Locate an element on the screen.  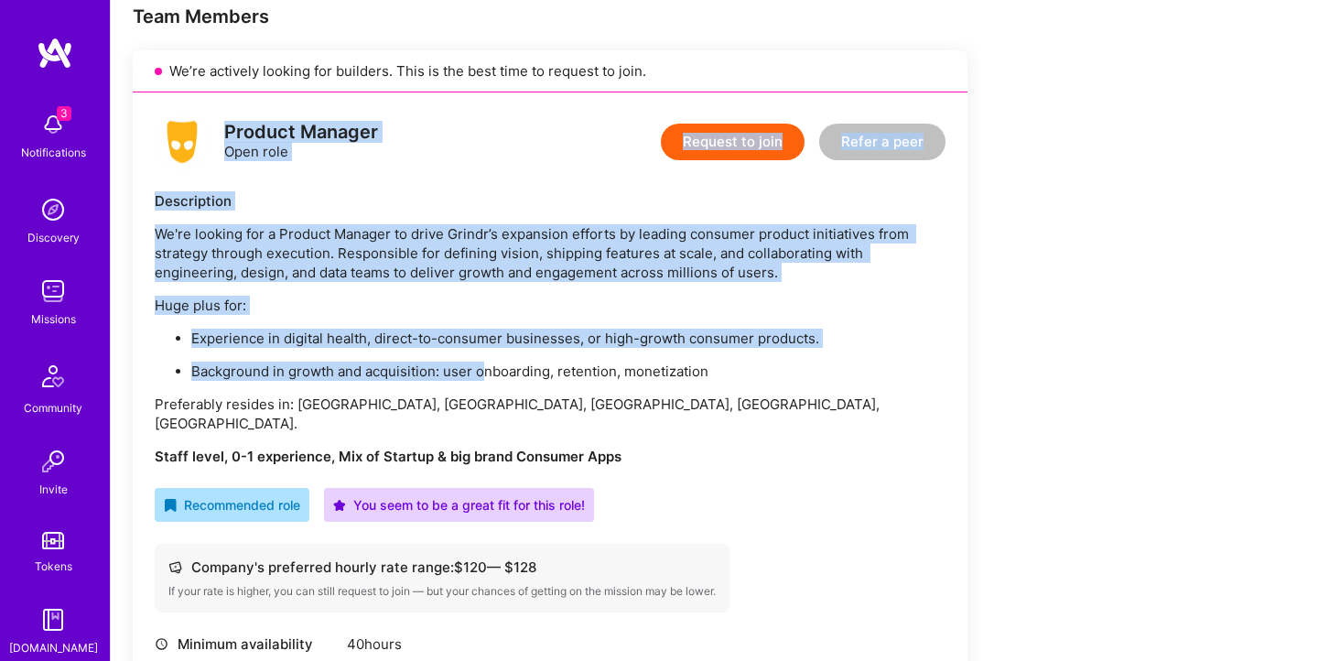
strong: Staff level, 0-1 experience, Mix of Startup & big brand Consumer Apps is located at coordinates (388, 456).